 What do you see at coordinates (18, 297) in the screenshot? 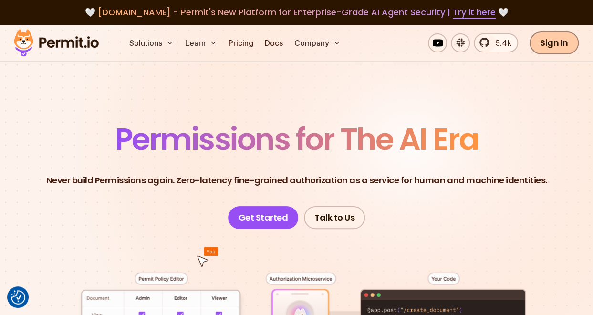
I see `button: Consent Preferences` at bounding box center [18, 297].